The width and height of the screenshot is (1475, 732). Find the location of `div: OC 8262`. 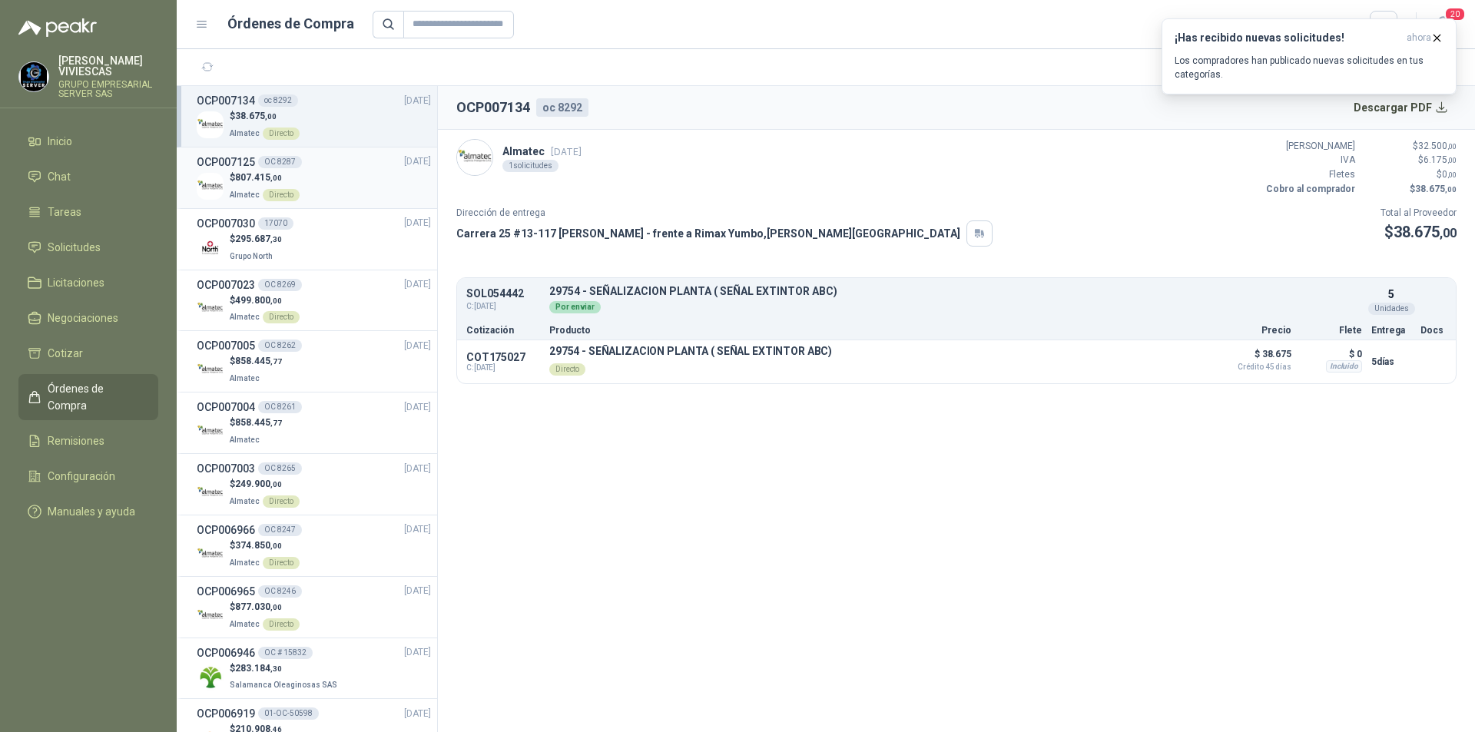

div: OC 8262 is located at coordinates (280, 346).